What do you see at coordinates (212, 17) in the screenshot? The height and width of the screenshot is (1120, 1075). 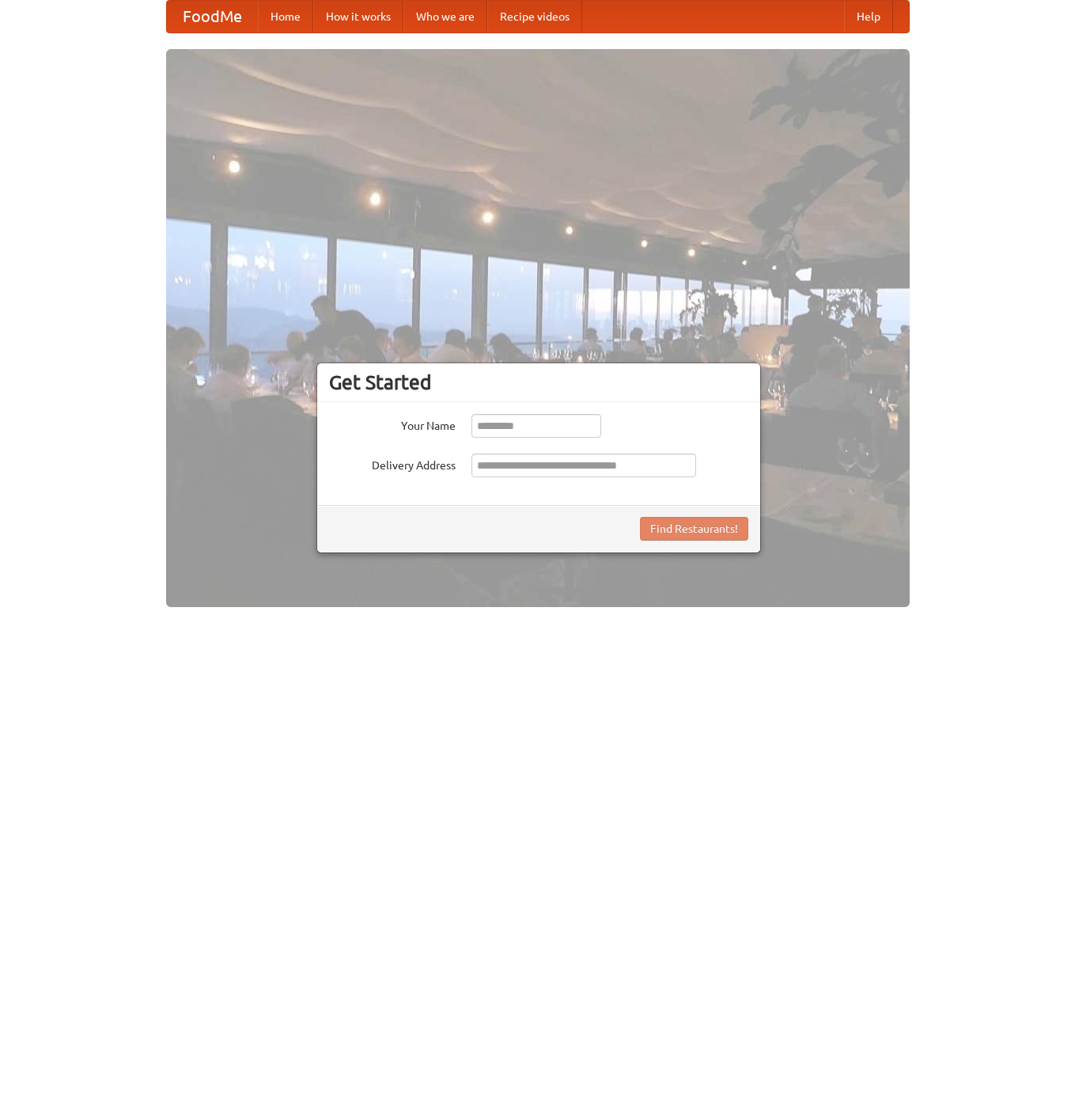 I see `a: FoodMe` at bounding box center [212, 17].